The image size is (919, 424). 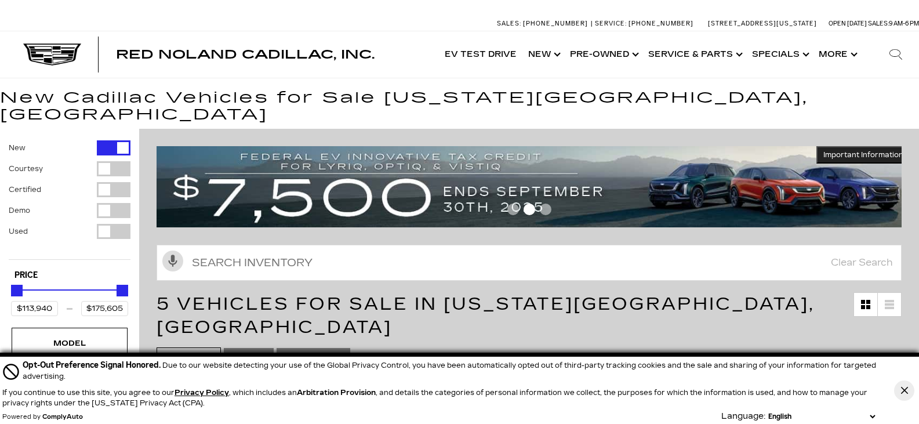 I want to click on a: New, so click(x=543, y=55).